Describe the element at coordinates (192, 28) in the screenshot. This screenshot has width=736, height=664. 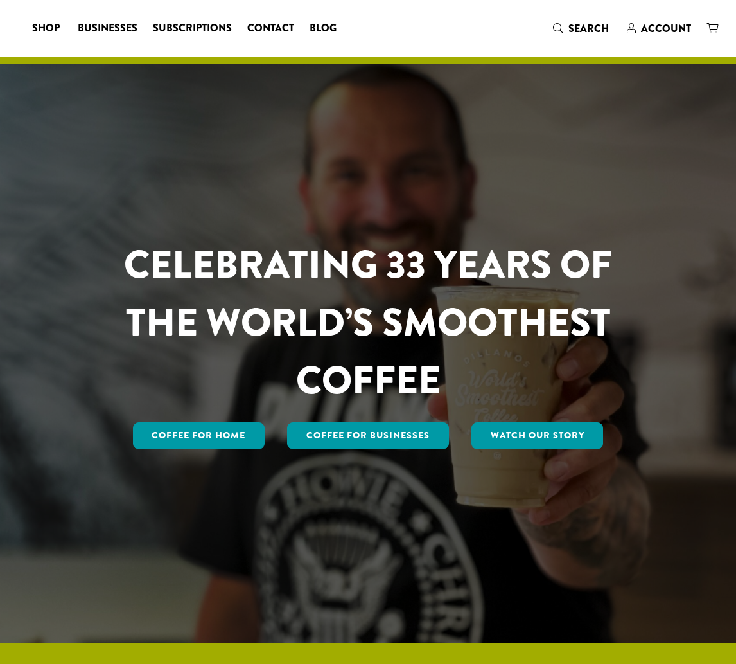
I see `span: Subscriptions` at that location.